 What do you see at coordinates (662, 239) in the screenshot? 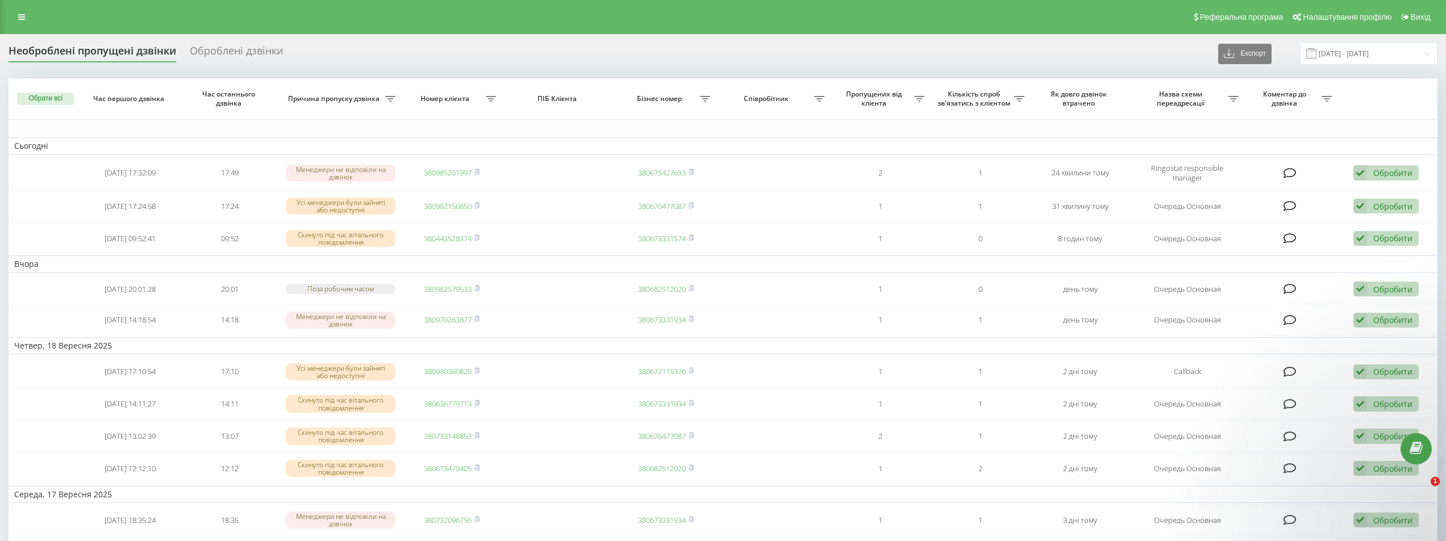
I see `a: 380673331574` at bounding box center [662, 239].